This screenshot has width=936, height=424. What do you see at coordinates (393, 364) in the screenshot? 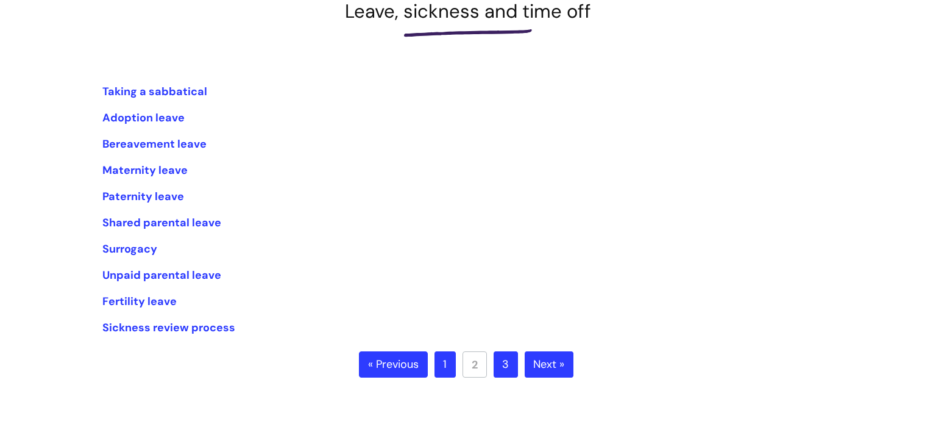
I see `a: « Previous` at bounding box center [393, 364].